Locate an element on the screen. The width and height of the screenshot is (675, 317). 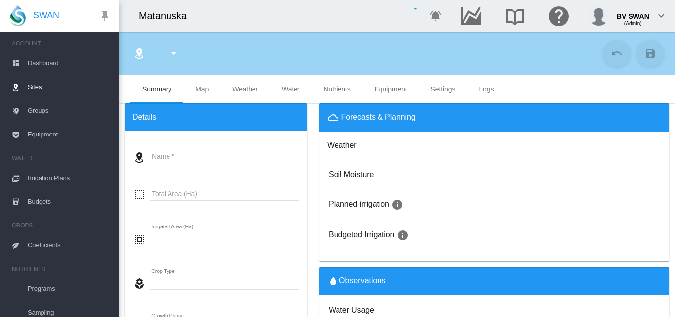
h3: Water Usage is located at coordinates (473, 310).